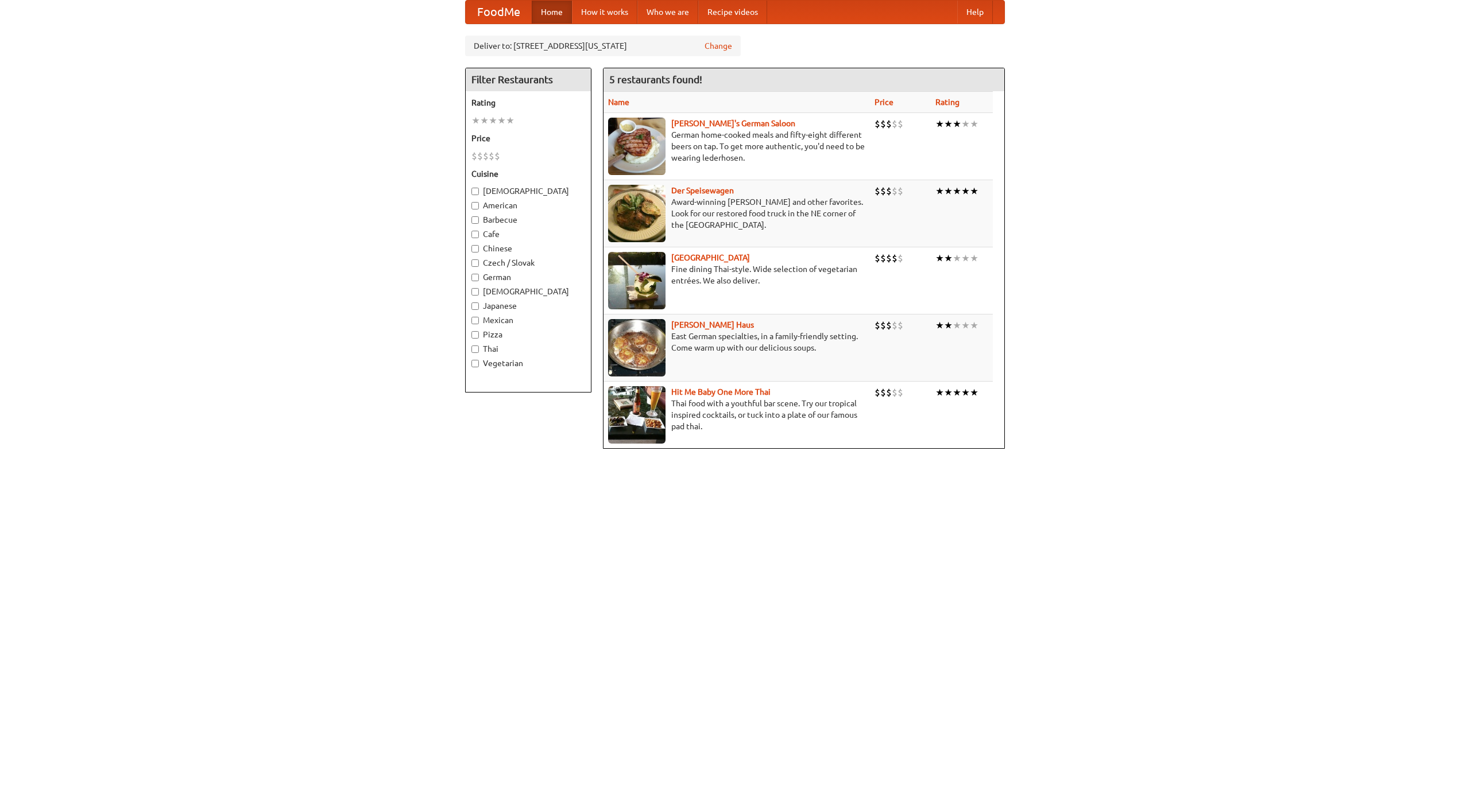  Describe the element at coordinates (736, 147) in the screenshot. I see `p: German home-cooked meals and fifty-eight different beers on tap. To get more authentic, you'd nee...` at that location.